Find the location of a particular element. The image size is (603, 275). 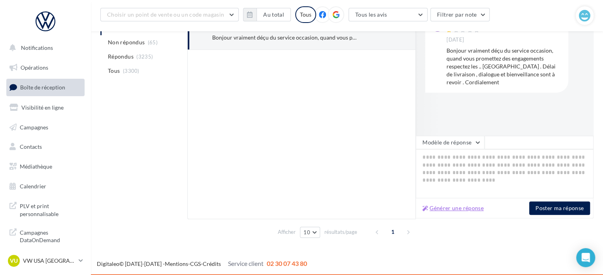

a: Médiathèque is located at coordinates (45, 166).